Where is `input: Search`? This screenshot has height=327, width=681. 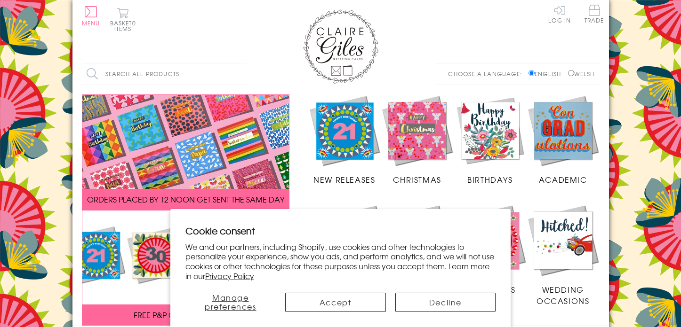 input: Search is located at coordinates (242, 74).